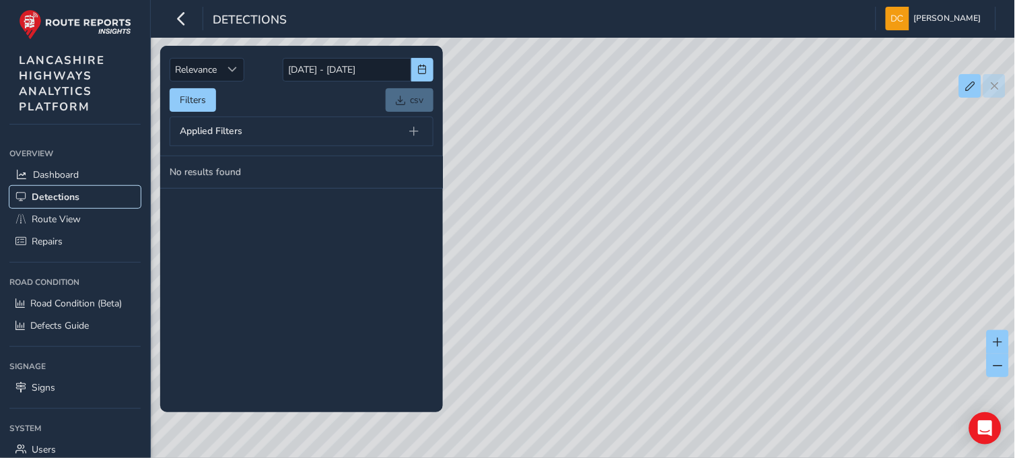 The image size is (1015, 458). What do you see at coordinates (301, 172) in the screenshot?
I see `td: No results found` at bounding box center [301, 172].